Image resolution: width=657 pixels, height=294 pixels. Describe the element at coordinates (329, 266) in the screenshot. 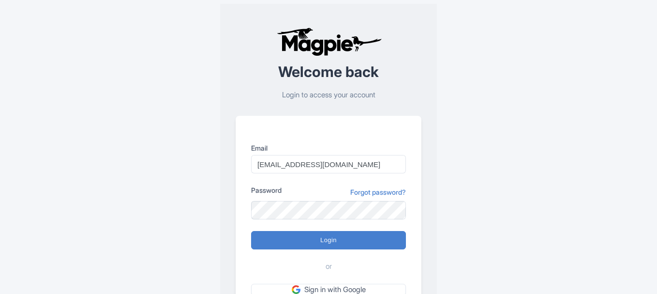

I see `span: or` at that location.